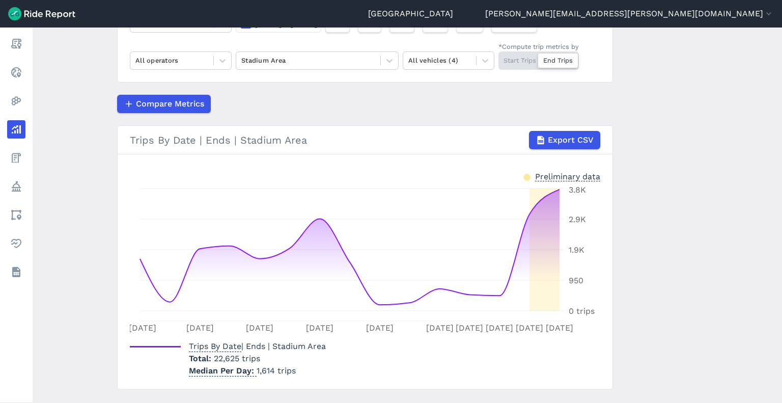 The image size is (782, 403). Describe the element at coordinates (16, 129) in the screenshot. I see `a: Analyze` at that location.